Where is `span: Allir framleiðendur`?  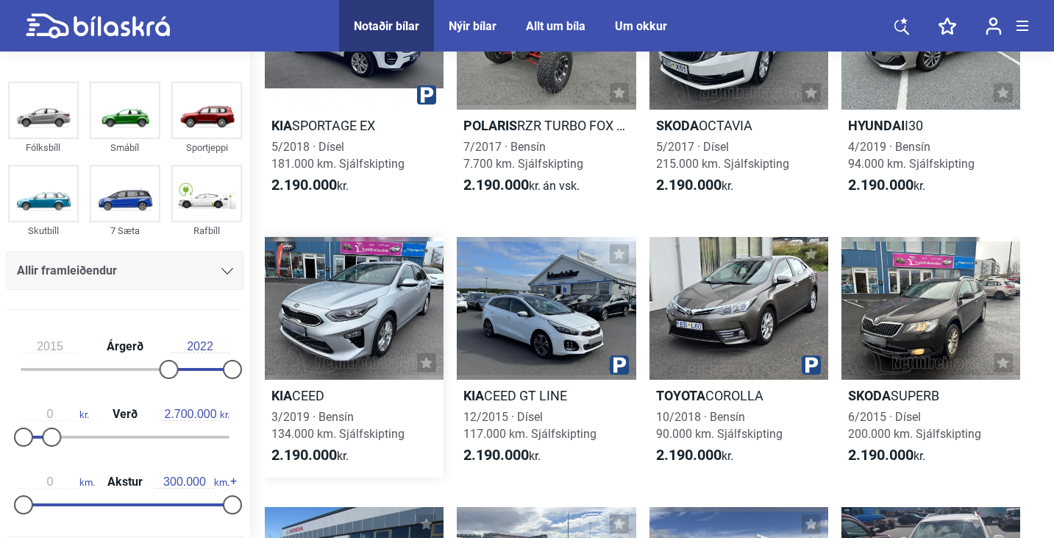 span: Allir framleiðendur is located at coordinates (67, 271).